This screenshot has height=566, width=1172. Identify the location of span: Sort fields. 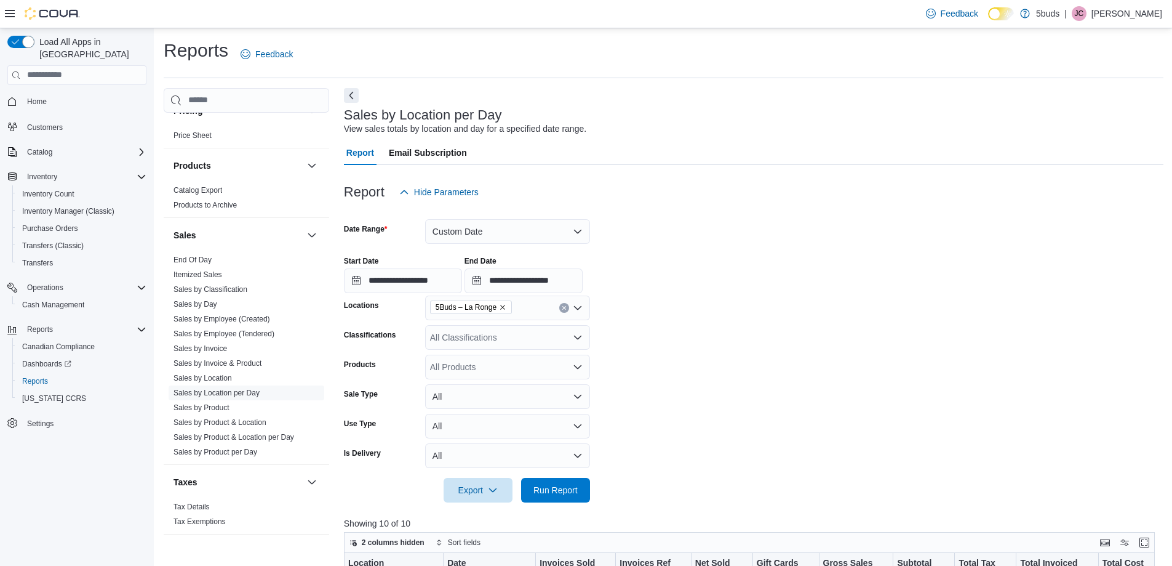
(464, 542).